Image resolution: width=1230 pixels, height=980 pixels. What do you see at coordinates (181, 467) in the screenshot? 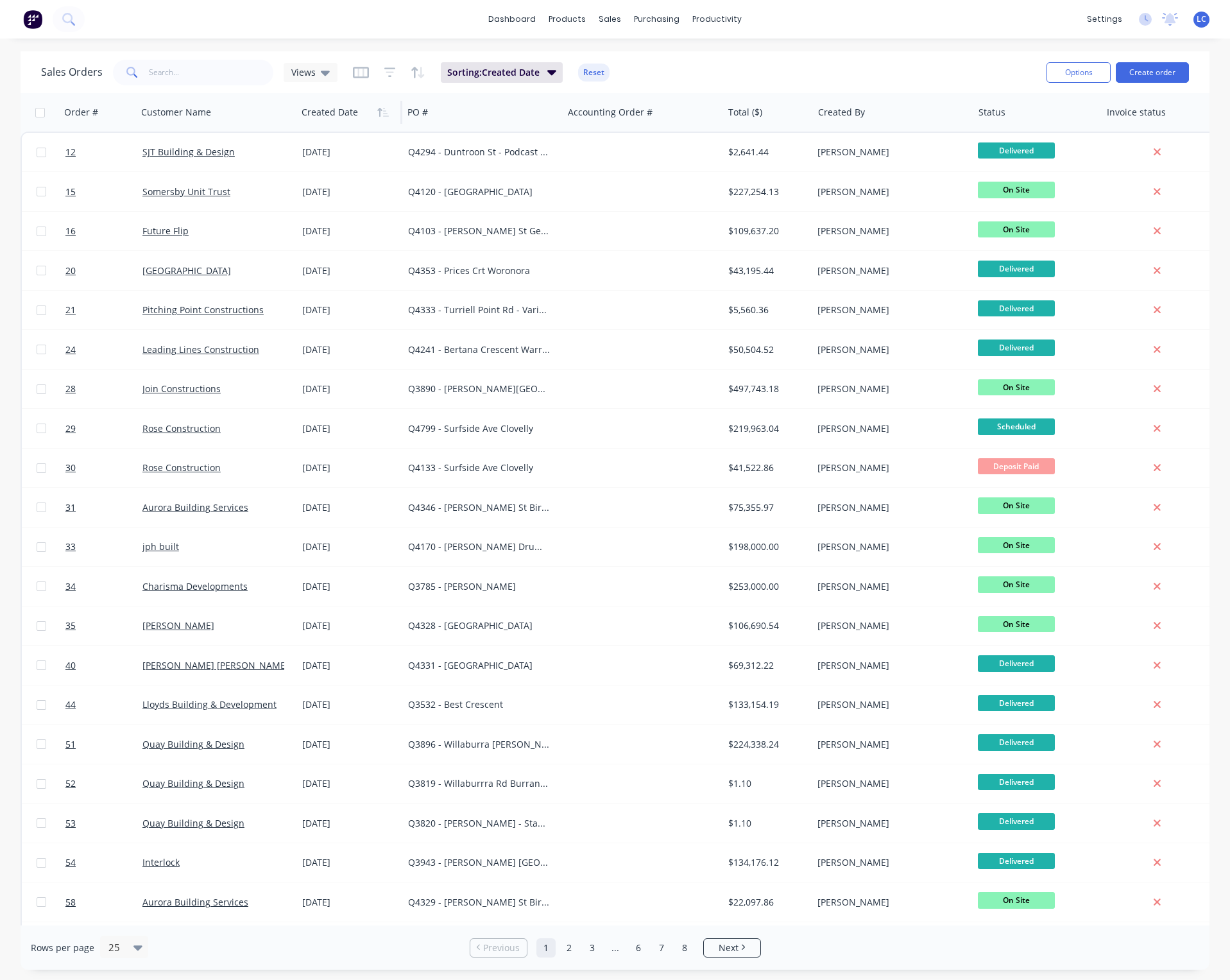
I see `a: Rose Construction` at bounding box center [181, 467].